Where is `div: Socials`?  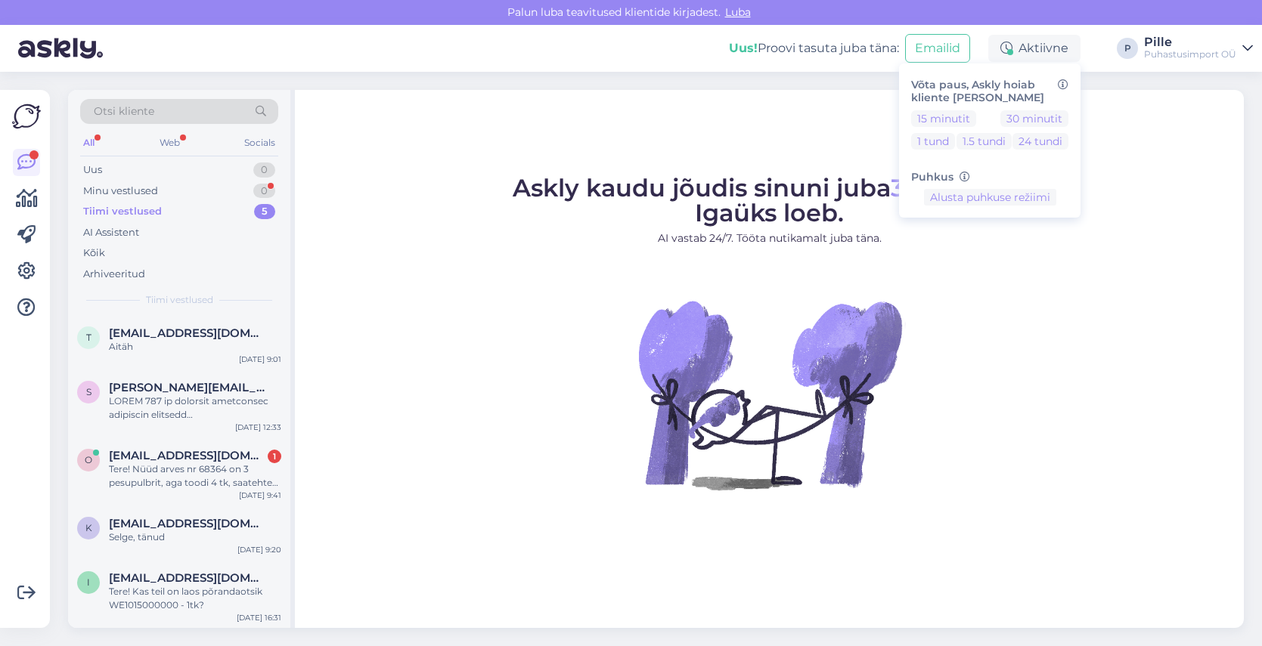 div: Socials is located at coordinates (259, 143).